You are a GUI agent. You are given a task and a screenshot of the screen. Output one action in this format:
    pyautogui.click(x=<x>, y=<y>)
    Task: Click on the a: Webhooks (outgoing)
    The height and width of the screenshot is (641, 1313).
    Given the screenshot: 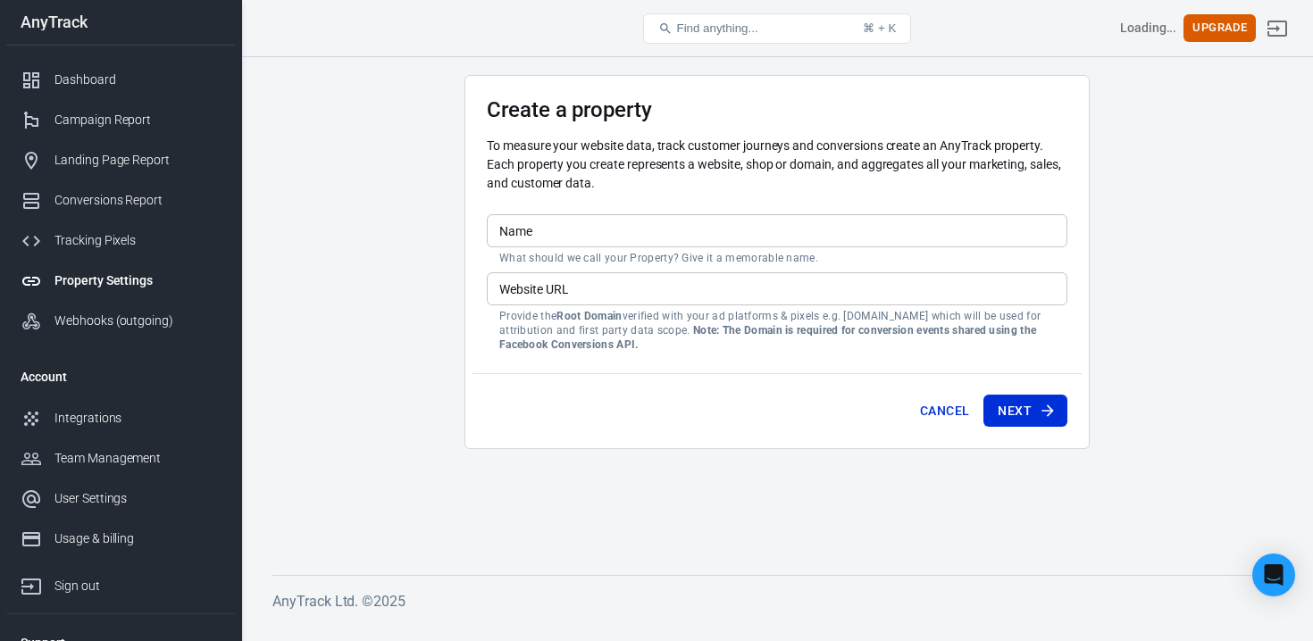 What is the action you would take?
    pyautogui.click(x=121, y=321)
    